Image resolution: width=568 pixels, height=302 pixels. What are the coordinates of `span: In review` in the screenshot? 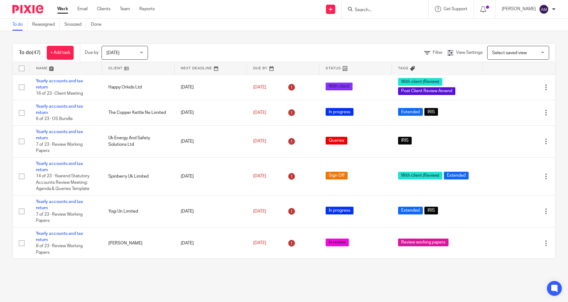 It's located at (337, 242).